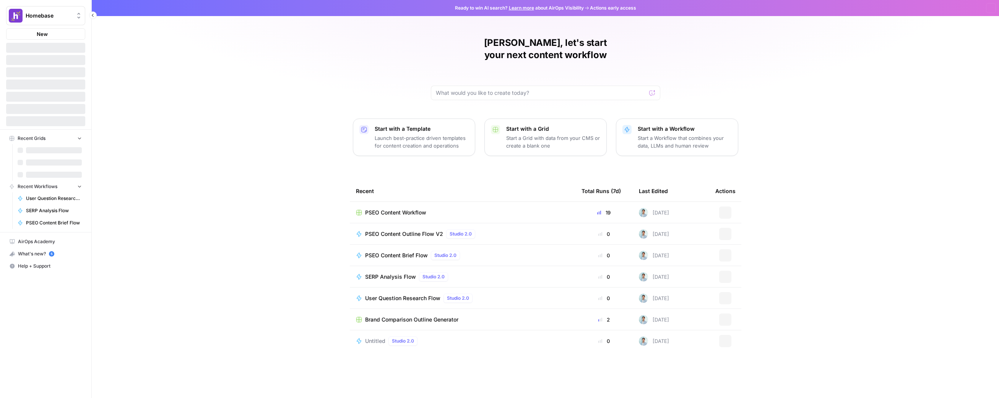 Image resolution: width=999 pixels, height=398 pixels. Describe the element at coordinates (685, 142) in the screenshot. I see `p: Start a Workflow that combines your data, LLMs and human review` at that location.